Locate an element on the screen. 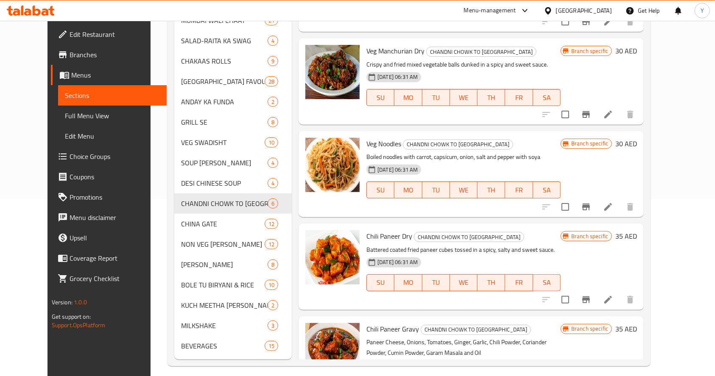  a: Sections is located at coordinates (112, 95).